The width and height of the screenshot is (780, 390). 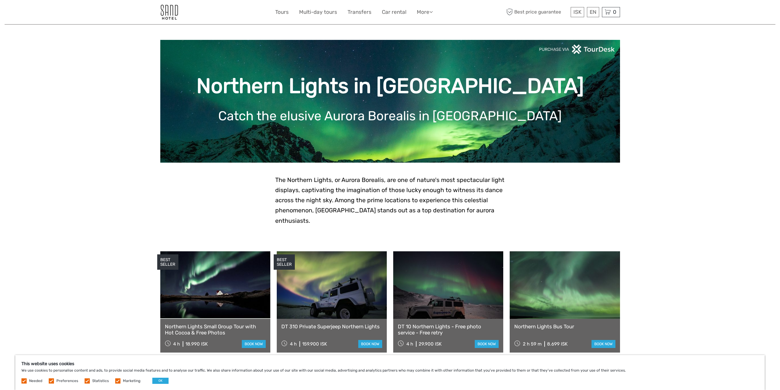 I want to click on a: Multi-day tours, so click(x=318, y=12).